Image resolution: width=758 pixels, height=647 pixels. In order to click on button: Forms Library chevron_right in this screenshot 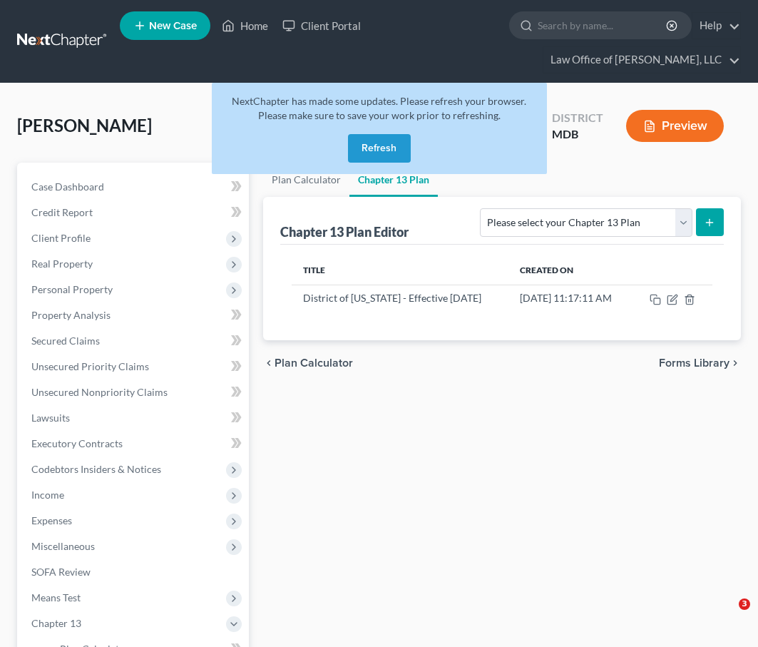, I will do `click(700, 363)`.